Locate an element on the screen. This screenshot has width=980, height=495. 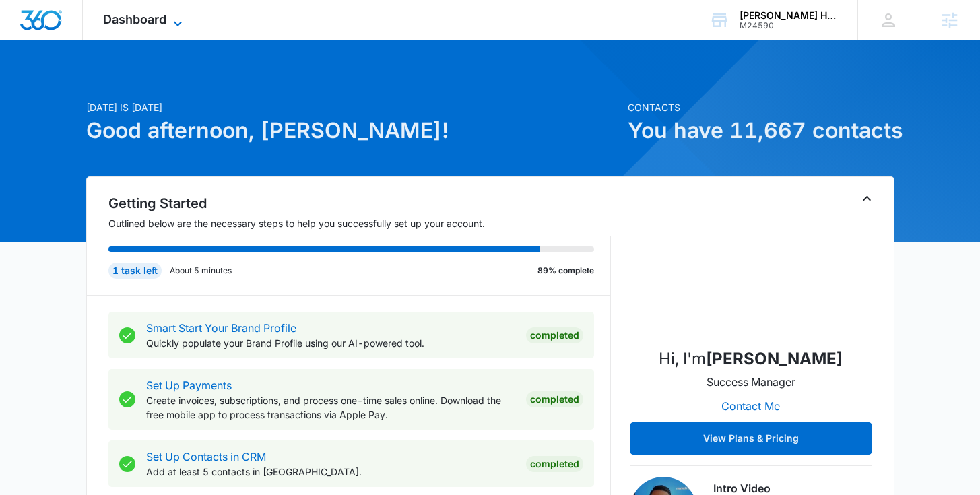
img: Sarah Gluchacki is located at coordinates (751, 269).